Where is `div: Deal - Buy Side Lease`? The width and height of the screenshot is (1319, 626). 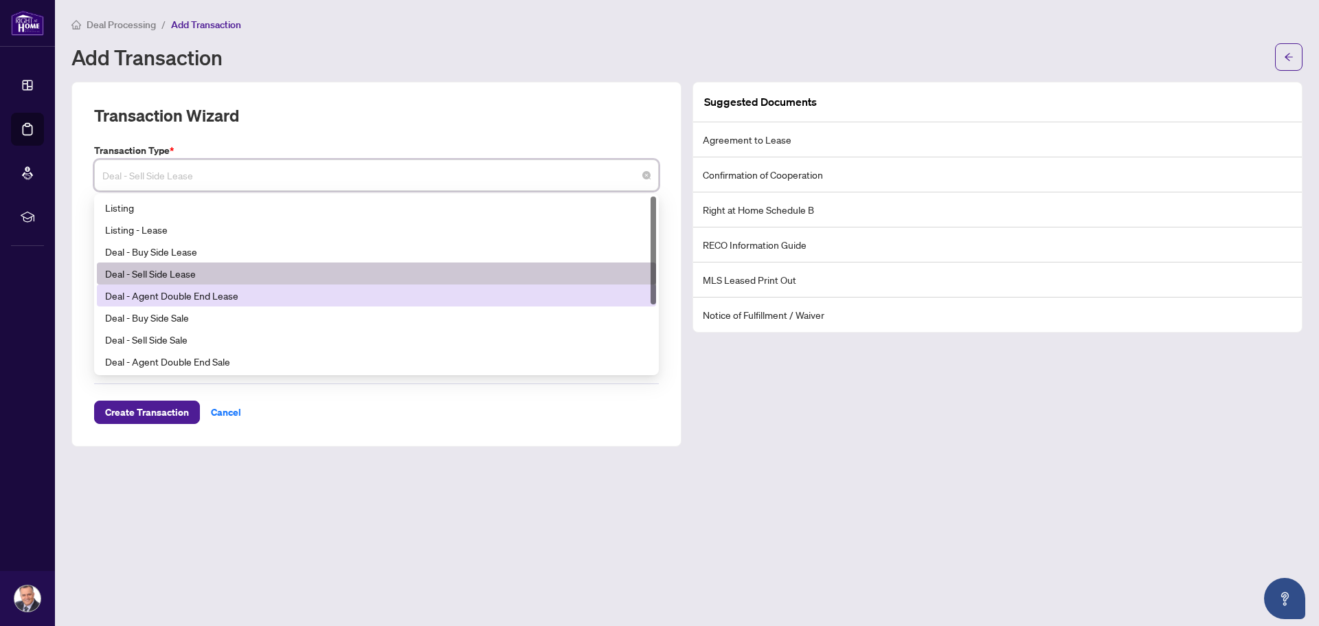 div: Deal - Buy Side Lease is located at coordinates (376, 251).